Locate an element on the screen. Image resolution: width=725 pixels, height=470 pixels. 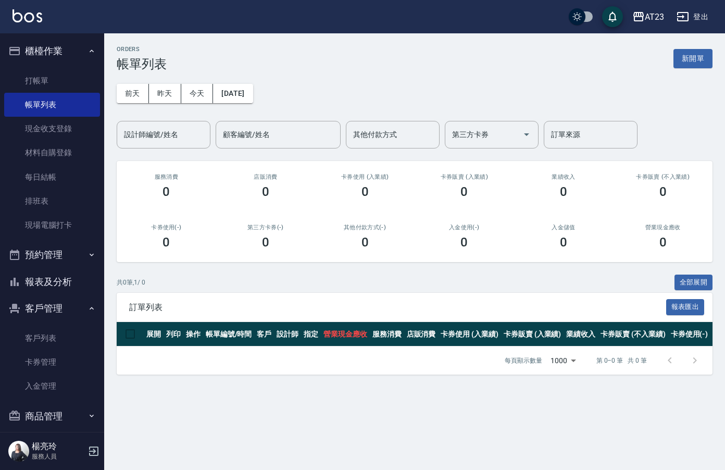
a: 排班表 is located at coordinates (52, 201).